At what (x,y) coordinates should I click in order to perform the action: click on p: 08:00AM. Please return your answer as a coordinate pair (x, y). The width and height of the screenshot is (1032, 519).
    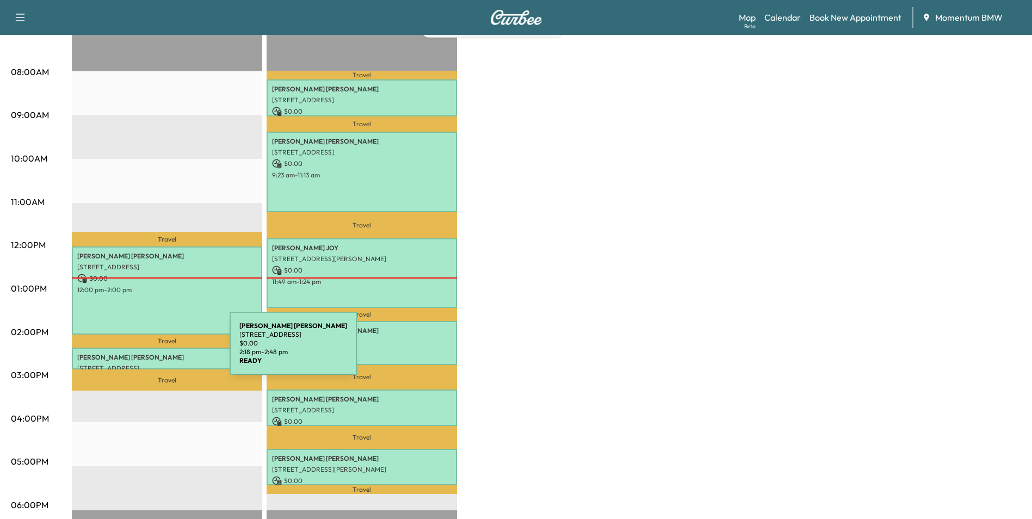
    Looking at the image, I should click on (30, 72).